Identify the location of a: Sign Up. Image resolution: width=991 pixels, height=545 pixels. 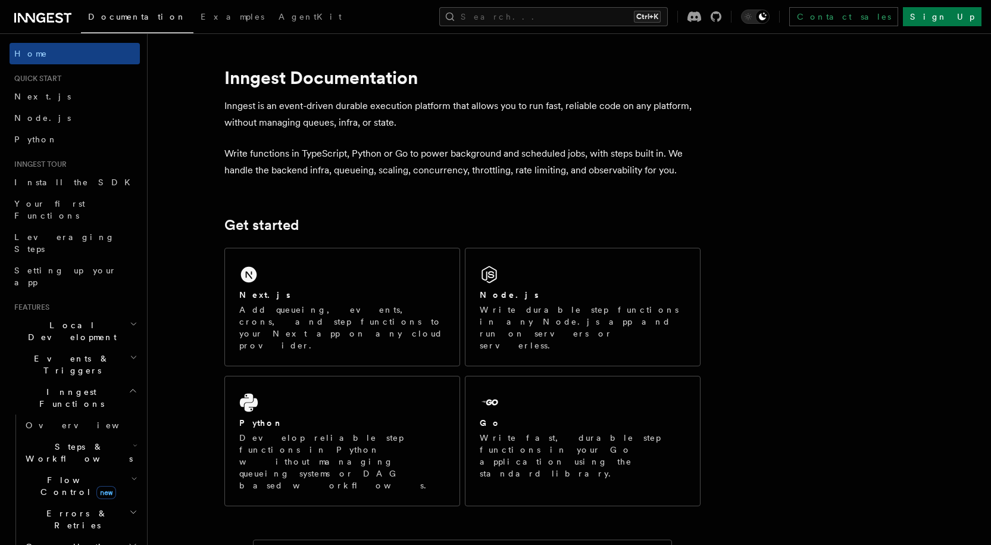
(942, 17).